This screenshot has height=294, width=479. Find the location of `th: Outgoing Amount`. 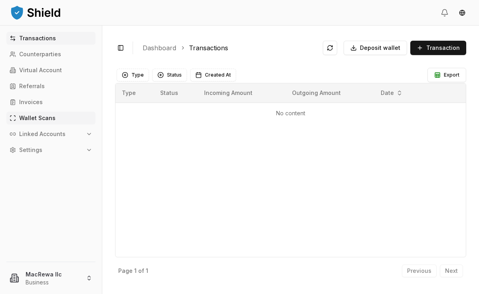

th: Outgoing Amount is located at coordinates (329, 93).